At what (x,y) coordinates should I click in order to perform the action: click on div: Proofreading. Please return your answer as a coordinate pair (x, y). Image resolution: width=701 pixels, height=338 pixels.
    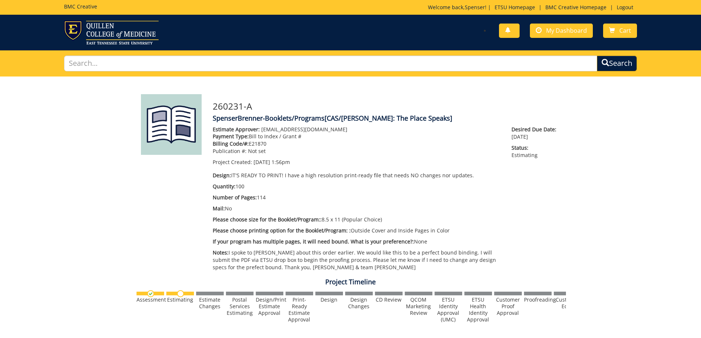
    Looking at the image, I should click on (538, 300).